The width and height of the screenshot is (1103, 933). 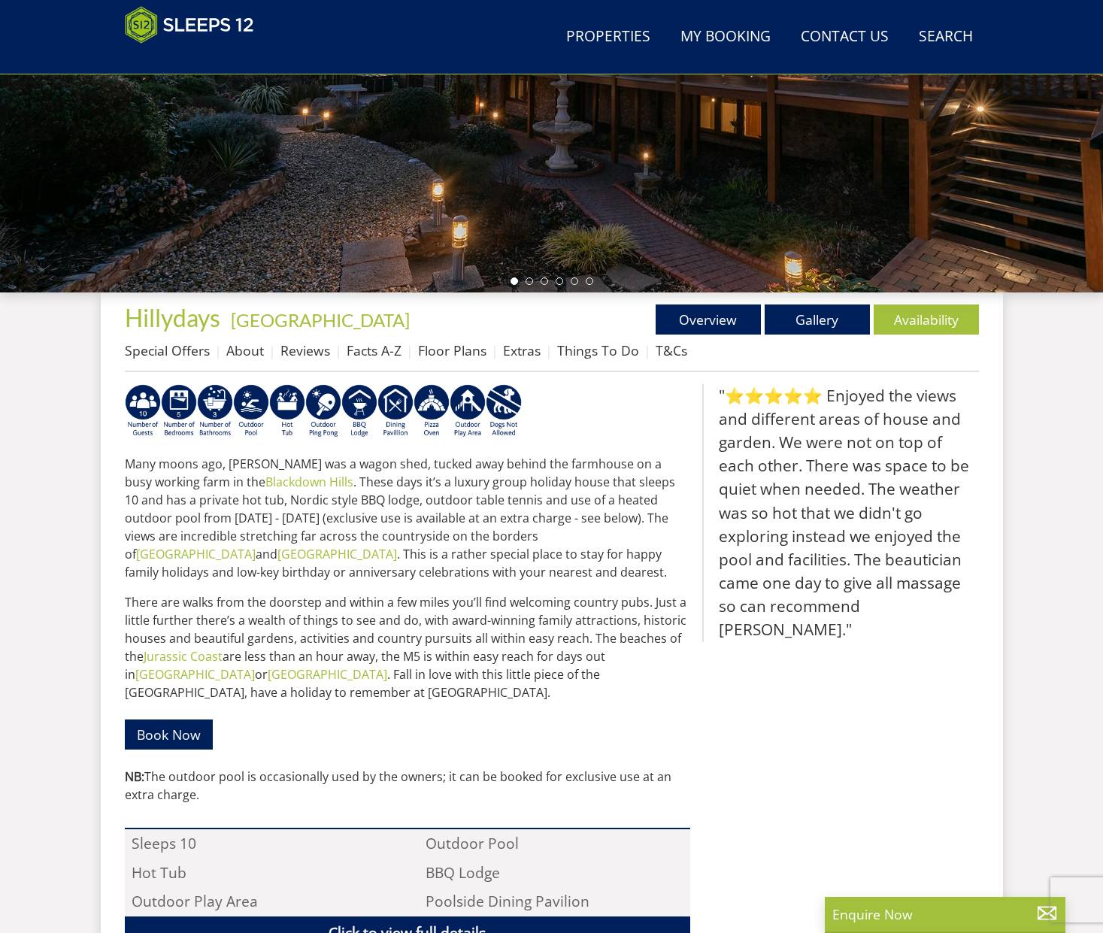 I want to click on p: Enquire Now, so click(x=945, y=914).